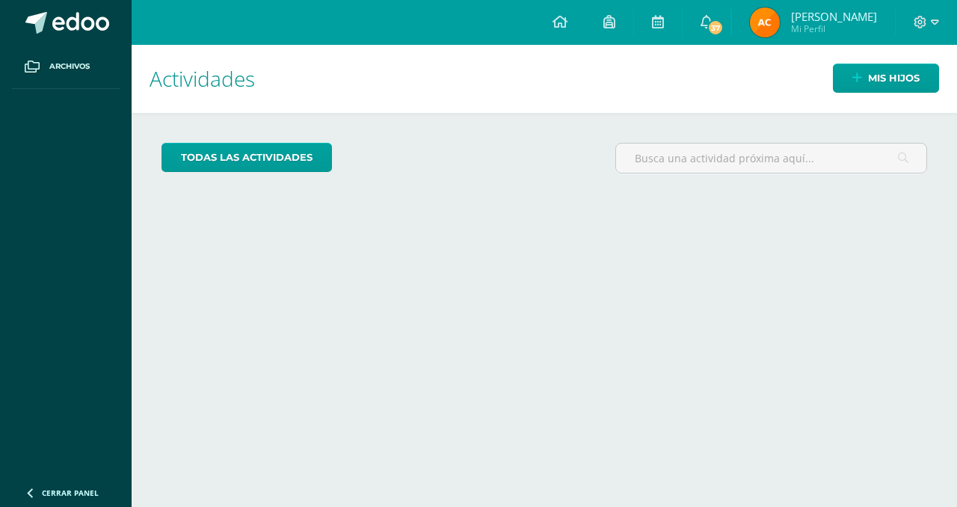  I want to click on h1: Actividades, so click(544, 79).